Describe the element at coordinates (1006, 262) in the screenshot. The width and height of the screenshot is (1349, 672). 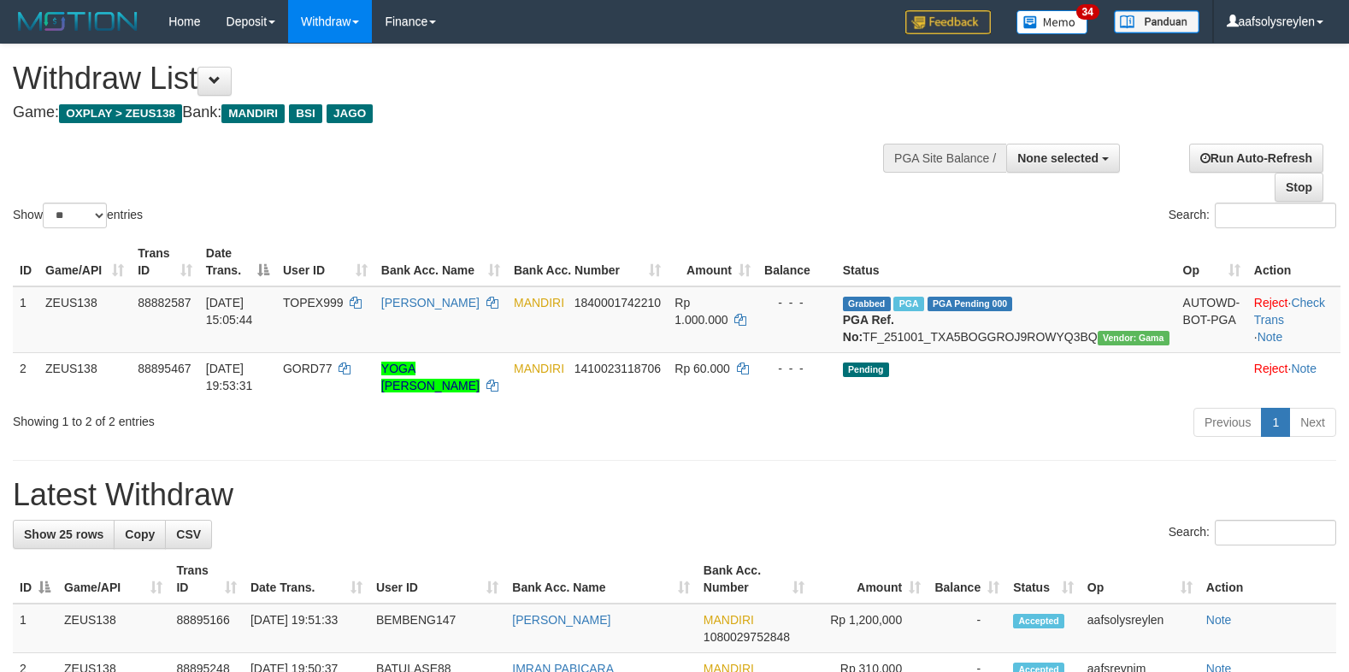
I see `th: Status` at that location.